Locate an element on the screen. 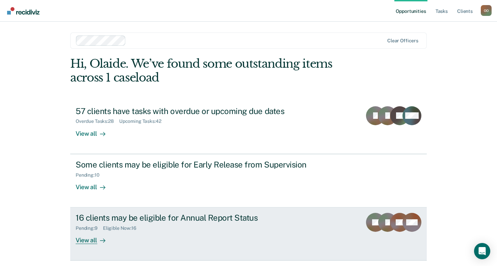 Image resolution: width=497 pixels, height=266 pixels. div: Some clients may be eligible for Early Release from Supervision is located at coordinates (194, 164).